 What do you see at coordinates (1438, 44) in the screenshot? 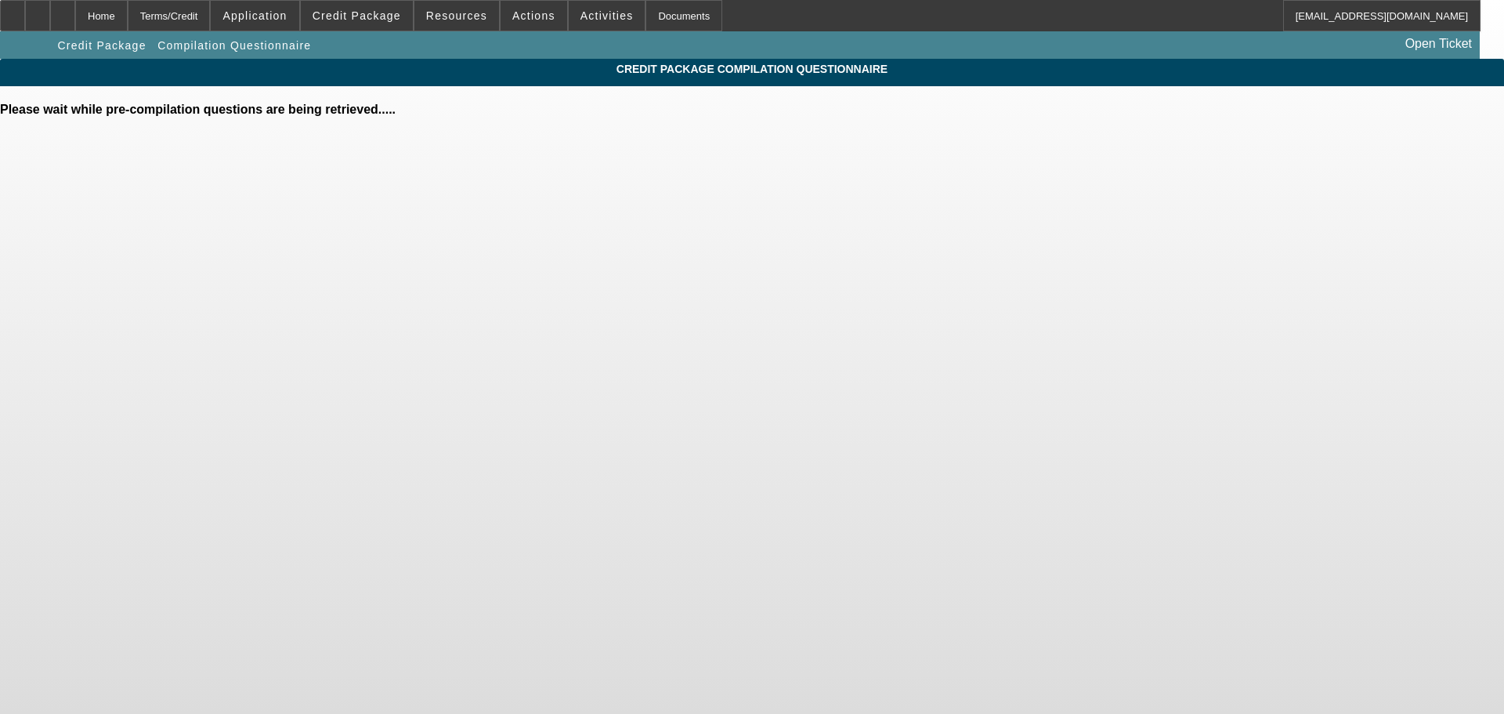
I see `a: Open Ticket` at bounding box center [1438, 44].